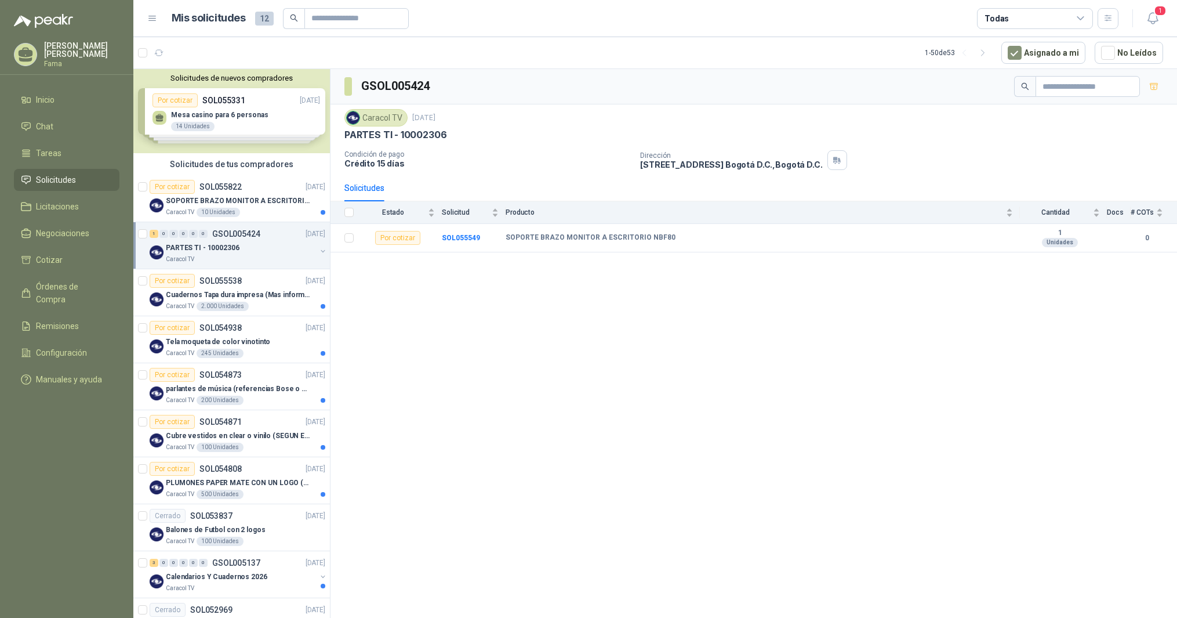 This screenshot has height=618, width=1177. Describe the element at coordinates (49, 260) in the screenshot. I see `span: Cotizar` at that location.